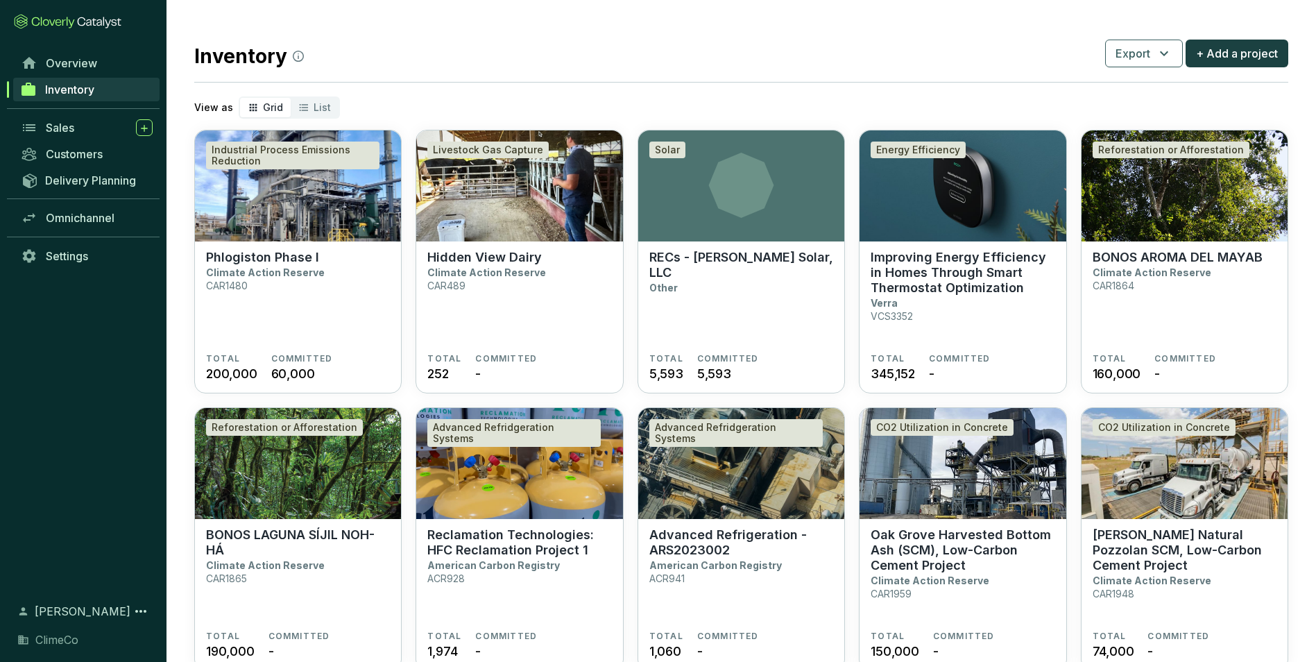 Image resolution: width=1316 pixels, height=662 pixels. Describe the element at coordinates (227, 285) in the screenshot. I see `p: CAR1480` at that location.